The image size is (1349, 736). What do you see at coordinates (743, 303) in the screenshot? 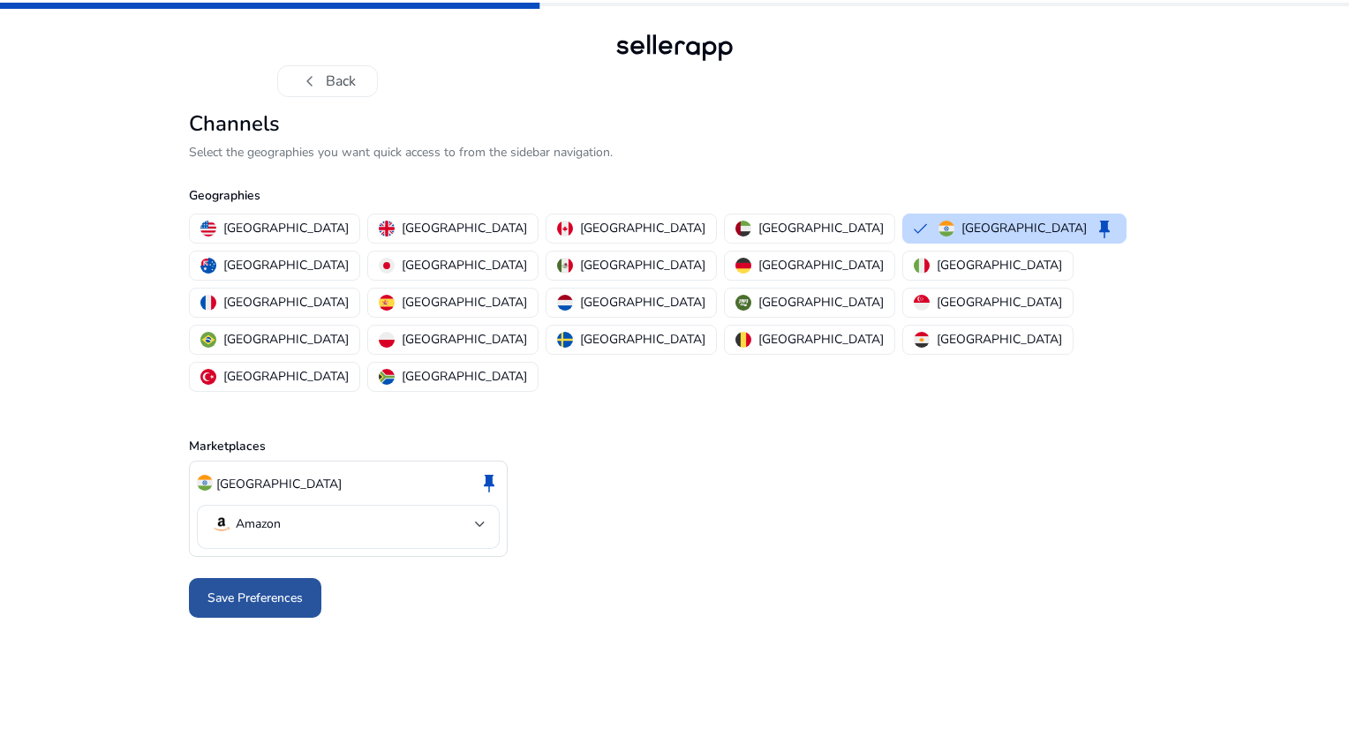
I see `img: sa.svg` at bounding box center [743, 303].